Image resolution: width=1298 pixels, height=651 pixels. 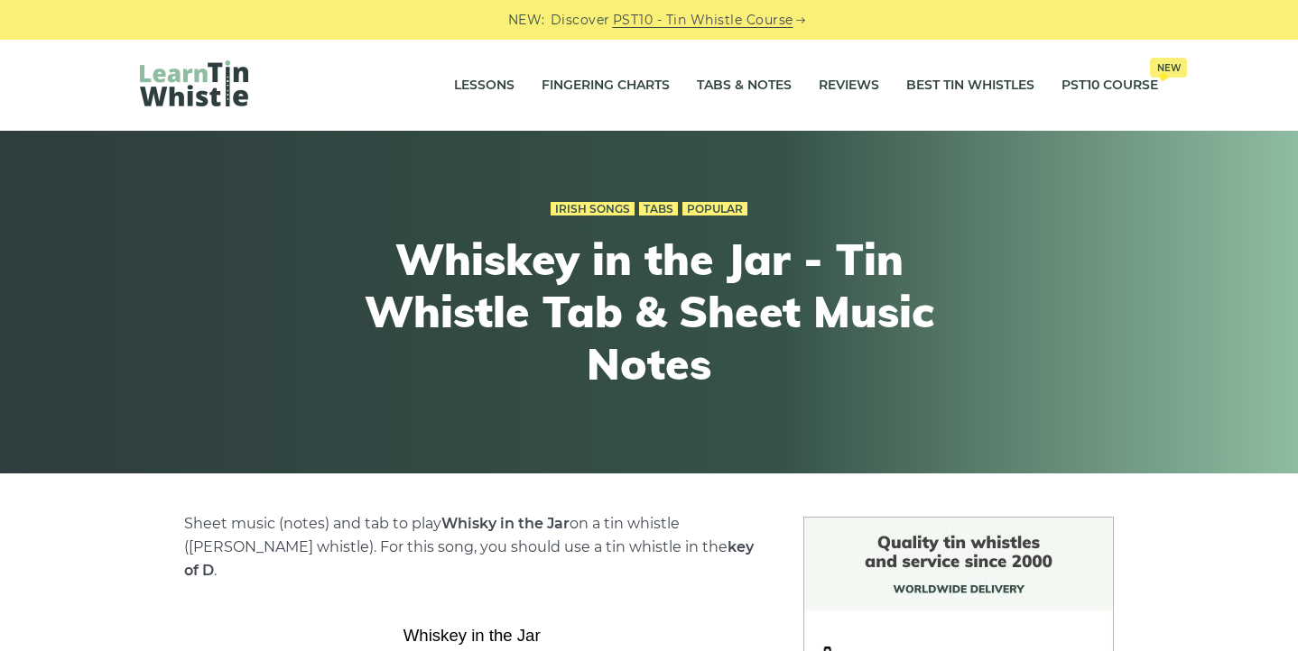 I want to click on img: LearnTinWhistle.com, so click(x=194, y=83).